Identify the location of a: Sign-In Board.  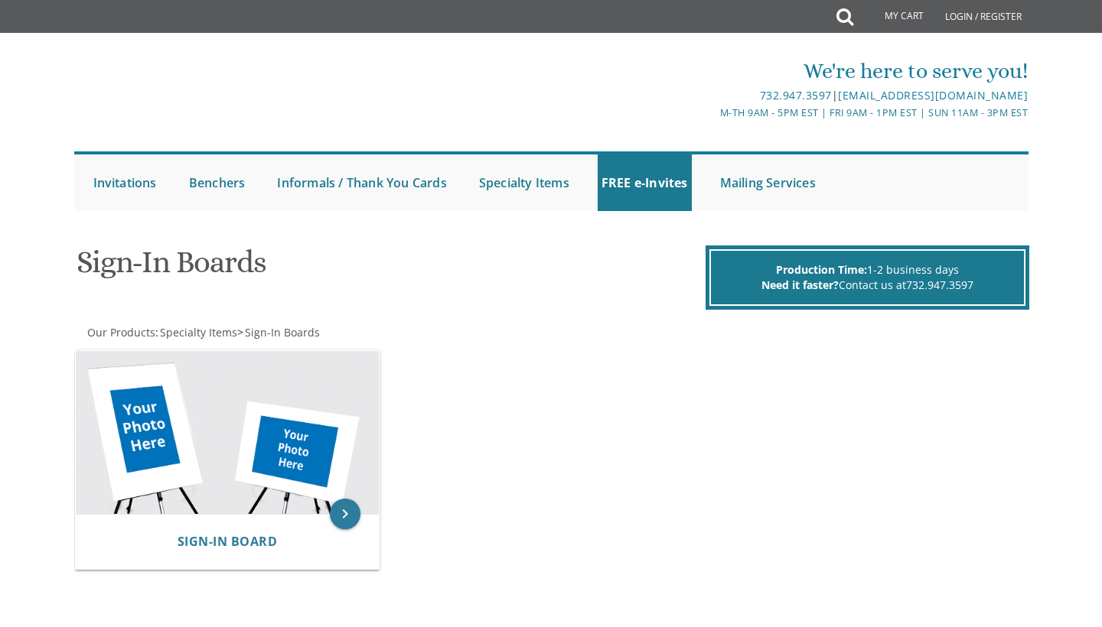
(227, 542).